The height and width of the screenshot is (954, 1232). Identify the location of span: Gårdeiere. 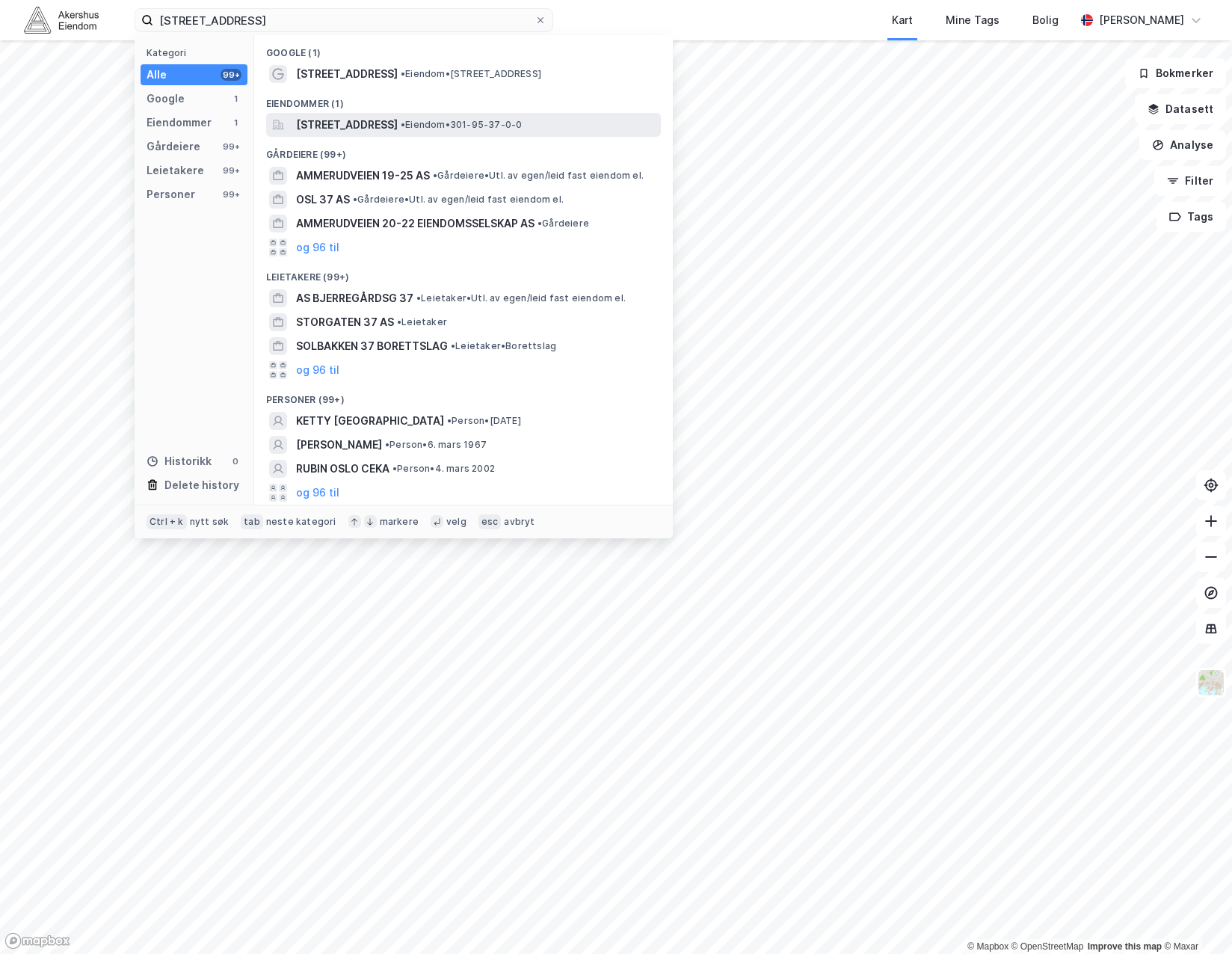
(563, 223).